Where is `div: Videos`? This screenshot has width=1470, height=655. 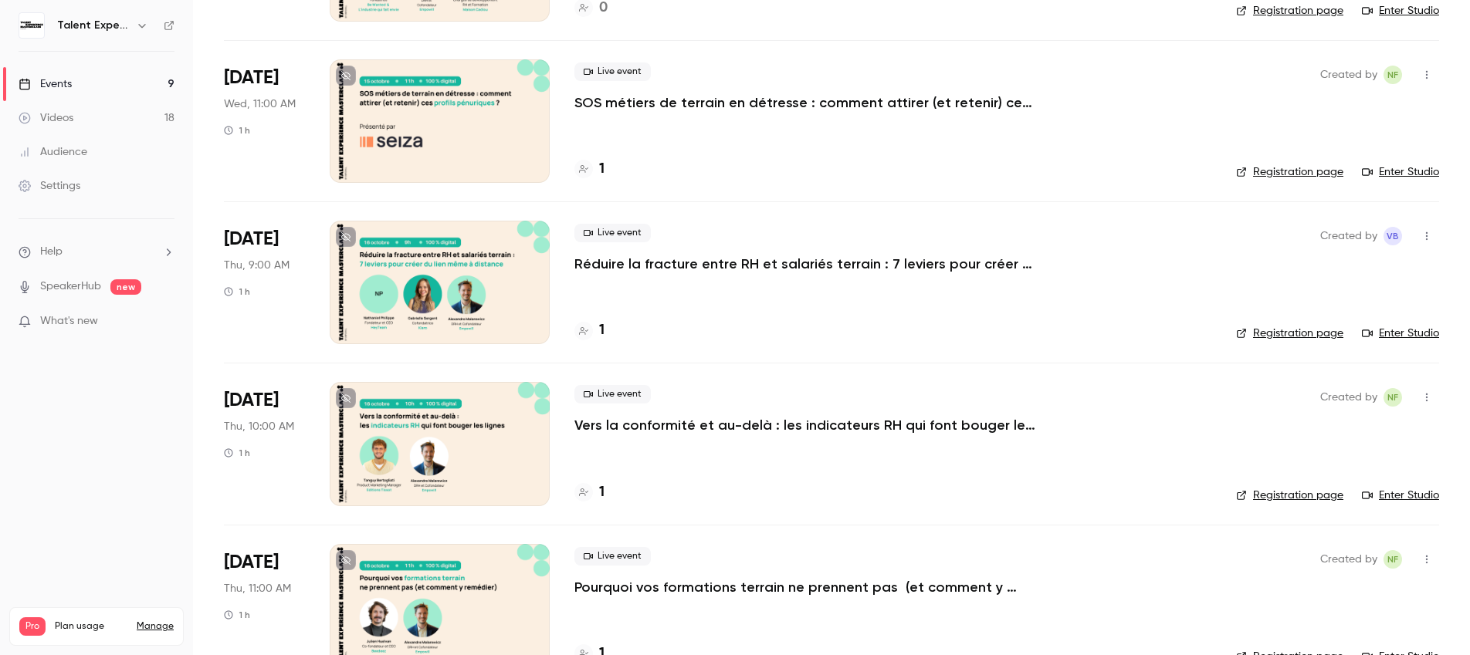 div: Videos is located at coordinates (46, 118).